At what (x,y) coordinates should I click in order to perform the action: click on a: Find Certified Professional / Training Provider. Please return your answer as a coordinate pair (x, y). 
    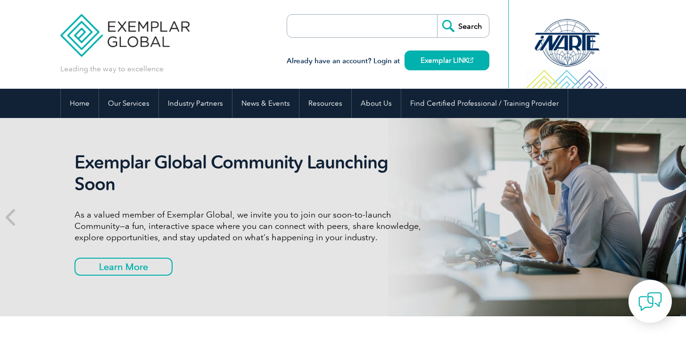
    Looking at the image, I should click on (484, 103).